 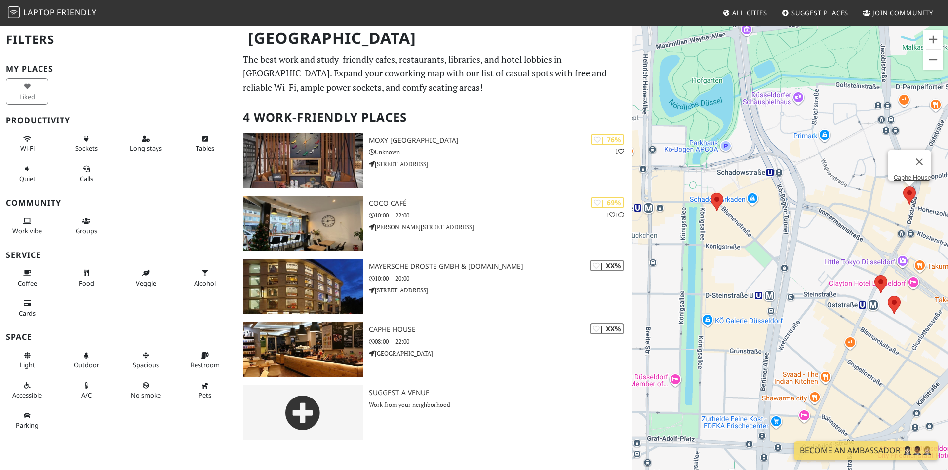 I want to click on button: Zoom out, so click(x=933, y=60).